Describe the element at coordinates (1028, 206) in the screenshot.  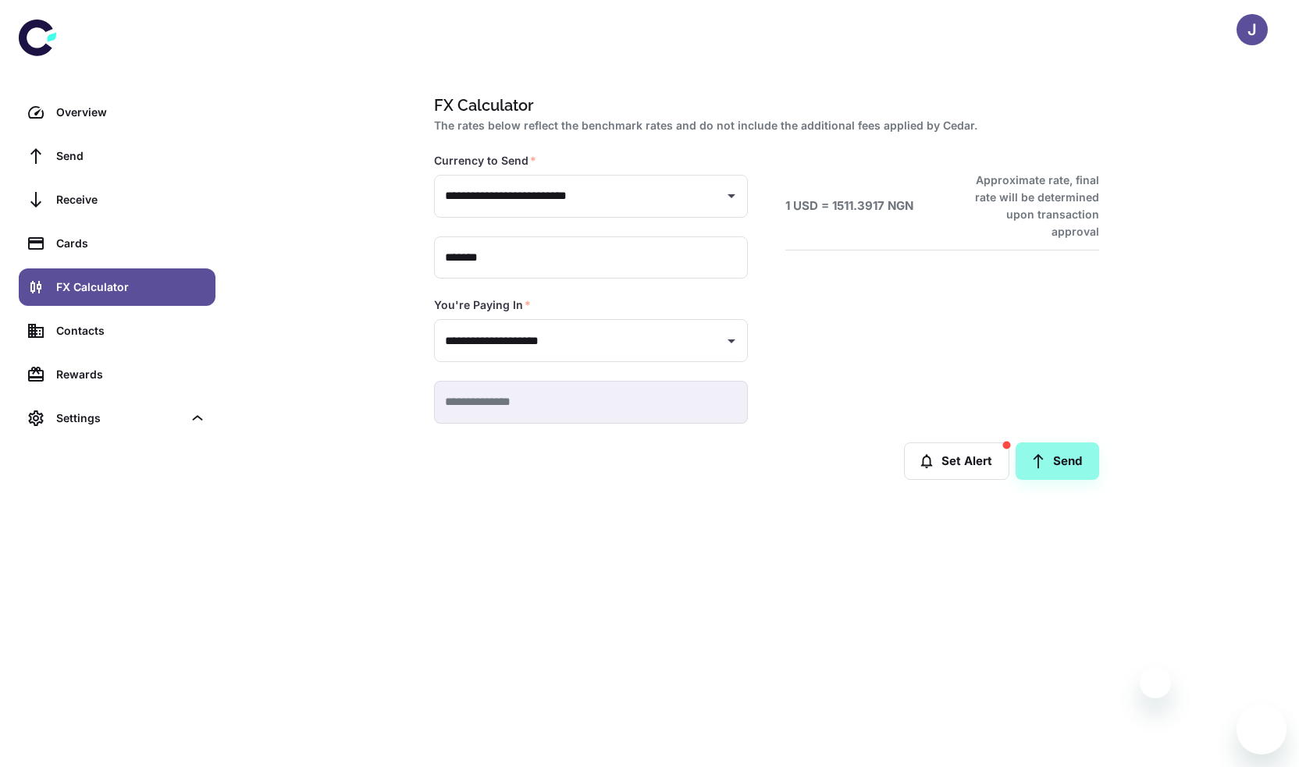
I see `h6: Approximate rate, final rate will be determined upon transaction approval` at that location.